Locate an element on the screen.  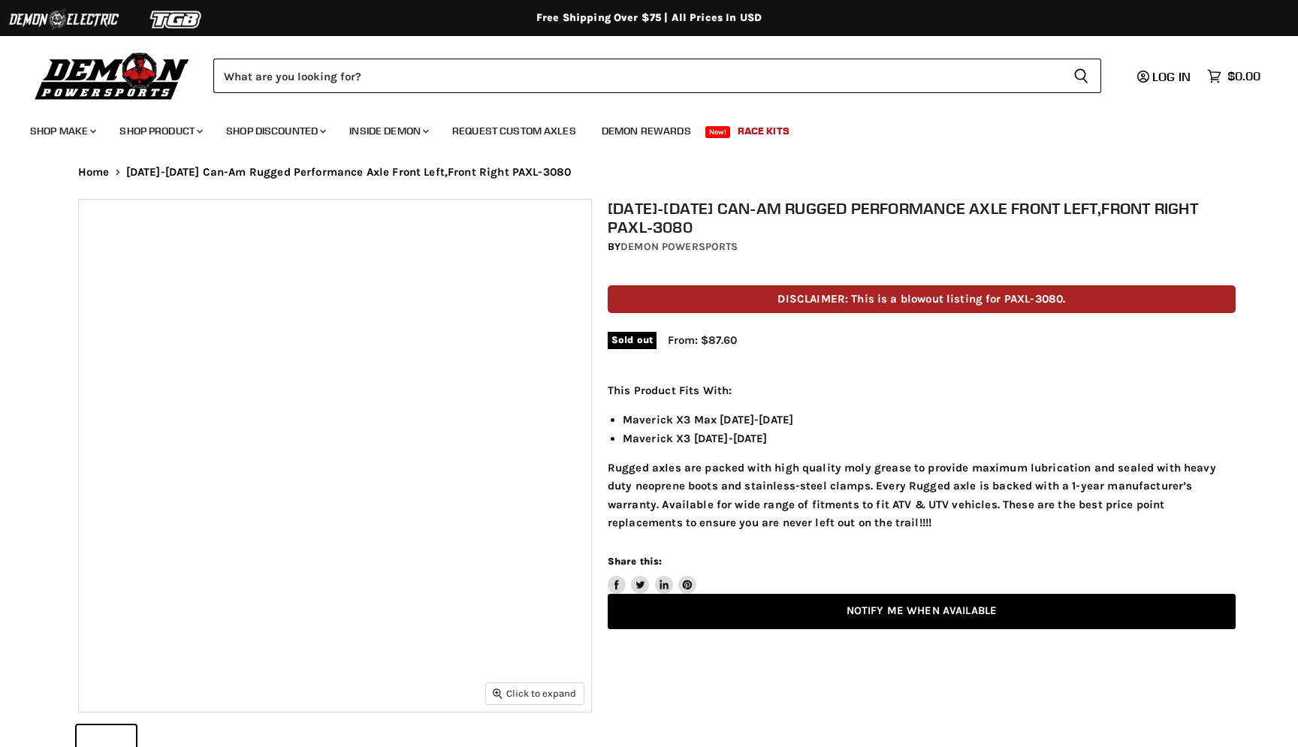
a: Shop Make is located at coordinates (62, 131).